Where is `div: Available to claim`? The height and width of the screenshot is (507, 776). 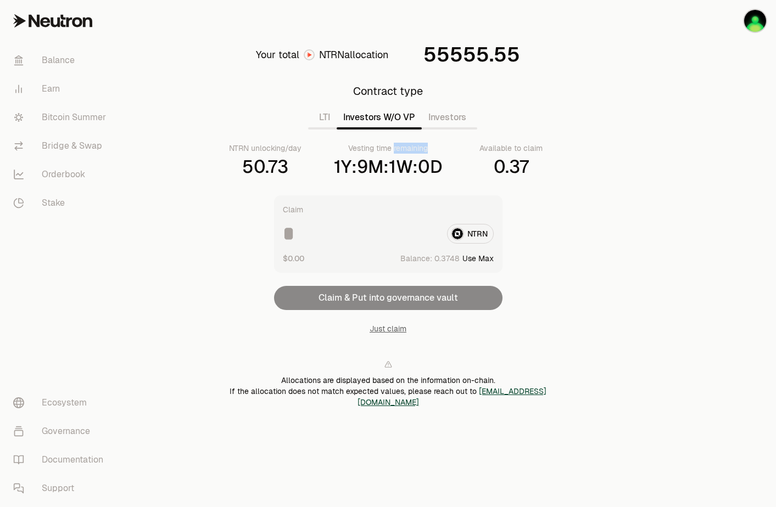
div: Available to claim is located at coordinates (511, 148).